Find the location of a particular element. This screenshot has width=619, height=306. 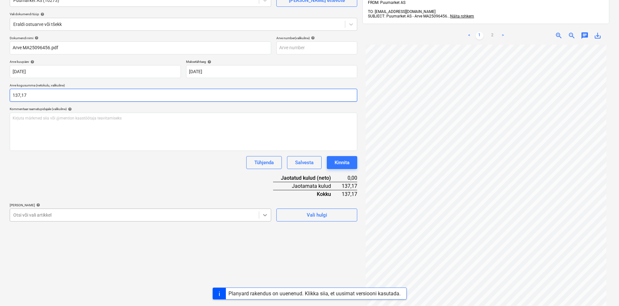

input: Arve kuupäeva pole määratud. is located at coordinates (95, 72).